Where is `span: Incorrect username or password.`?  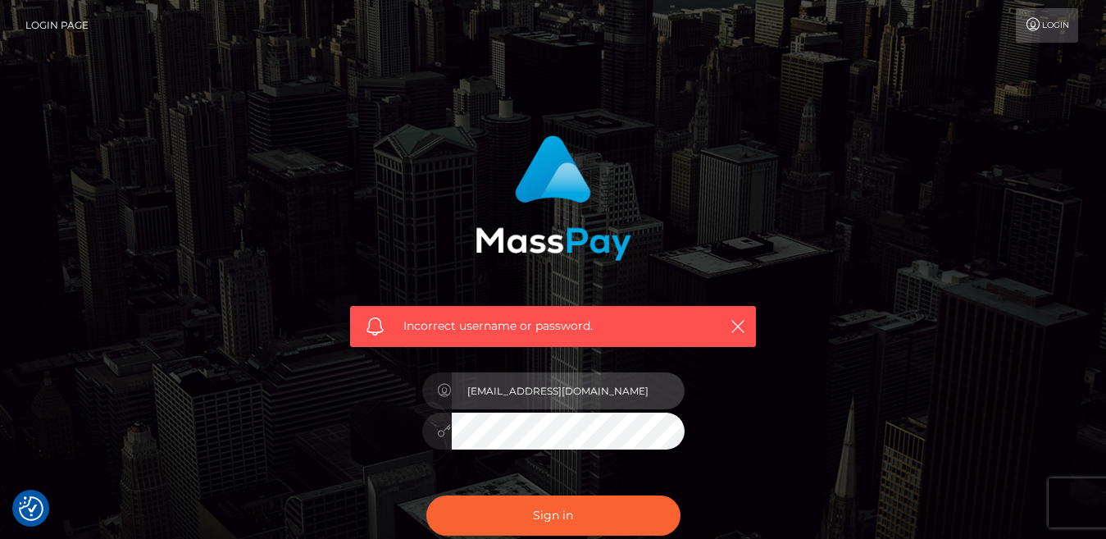 span: Incorrect username or password. is located at coordinates (553, 325).